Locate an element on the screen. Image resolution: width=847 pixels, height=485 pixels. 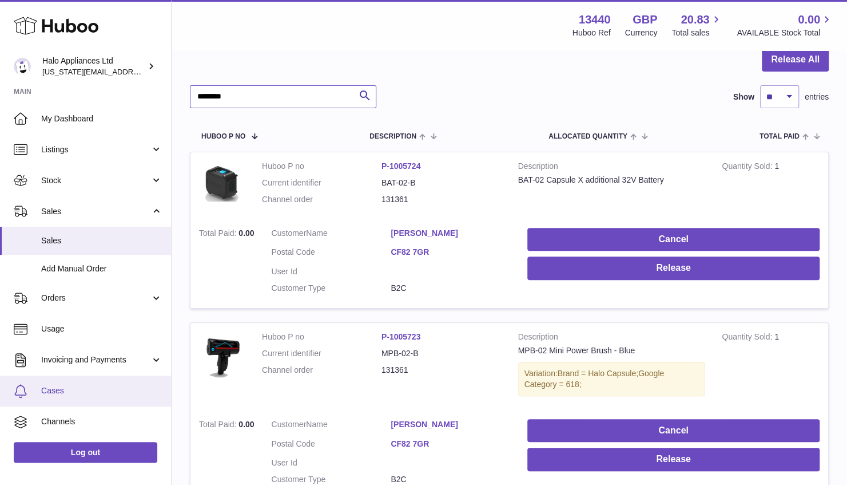
div: Variation: is located at coordinates (612, 379).